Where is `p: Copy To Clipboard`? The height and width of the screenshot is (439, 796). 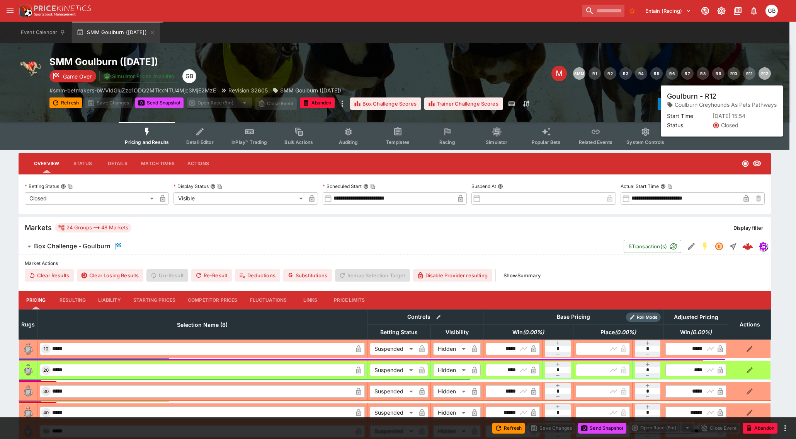
p: Copy To Clipboard is located at coordinates (133, 90).